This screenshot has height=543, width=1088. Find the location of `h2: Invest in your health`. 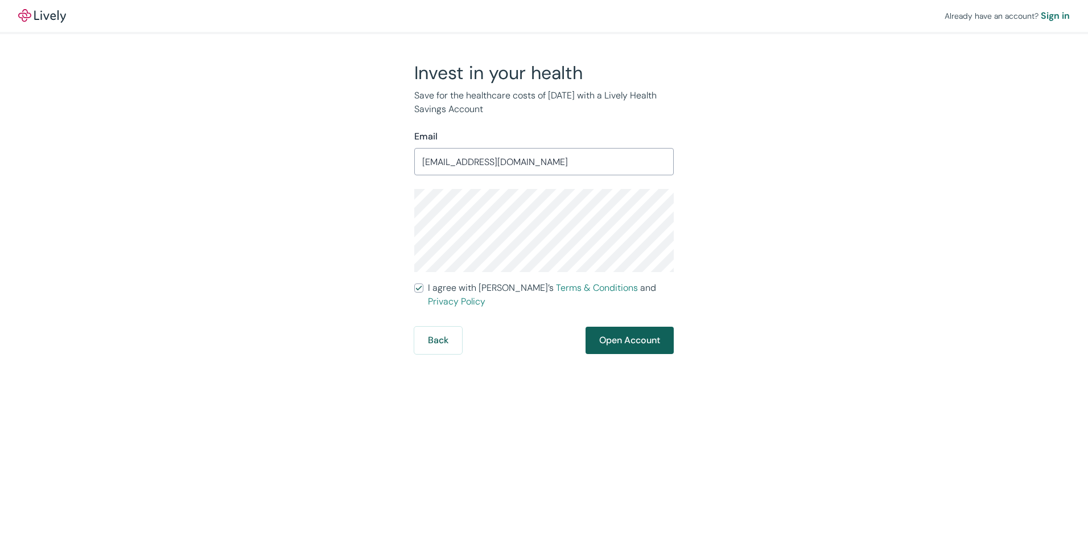

h2: Invest in your health is located at coordinates (544, 73).